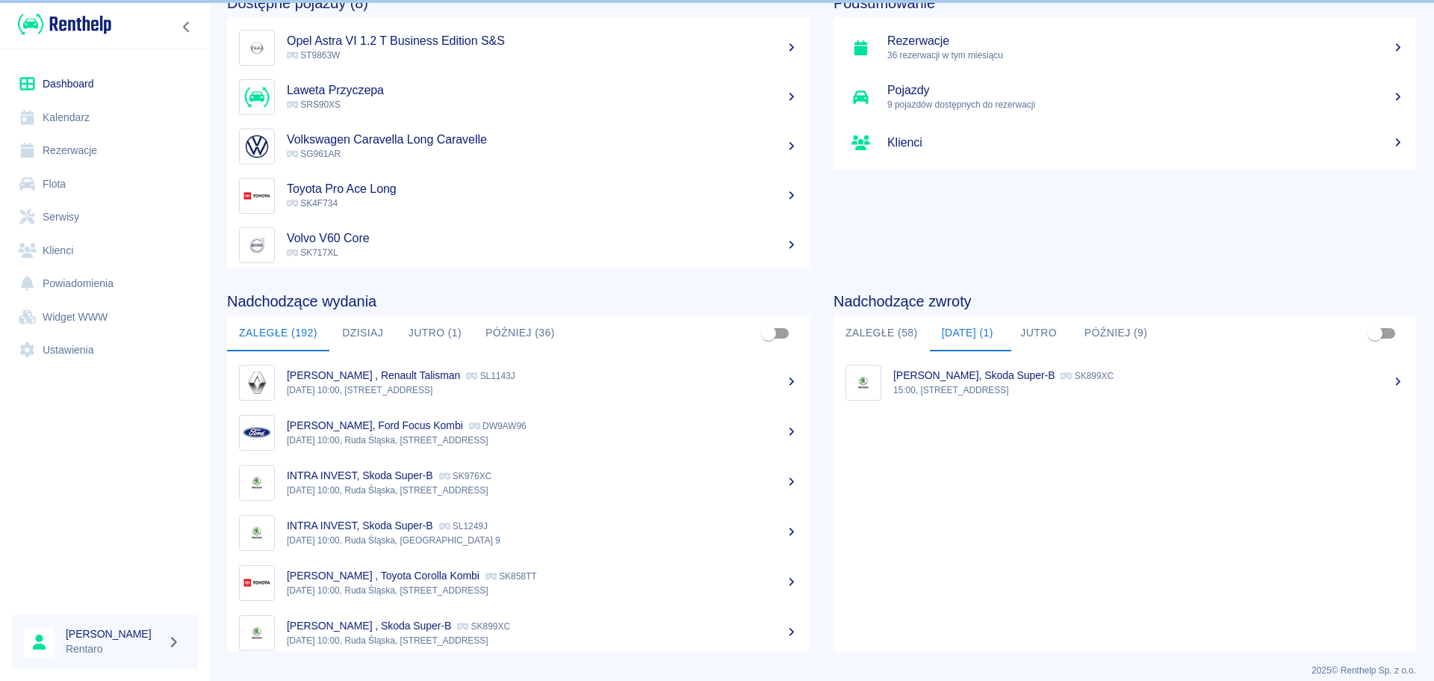 The height and width of the screenshot is (681, 1434). What do you see at coordinates (518, 146) in the screenshot?
I see `a: ImageVolkswagen Caravella Long Caravelle SG961AR` at bounding box center [518, 146].